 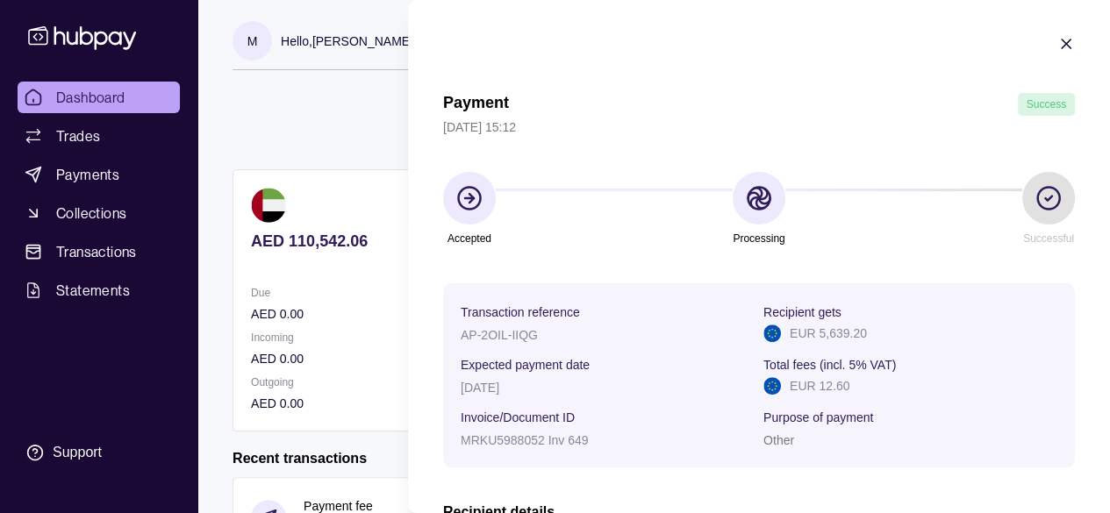 I want to click on p: MRKU5988052 Inv 649, so click(x=525, y=441).